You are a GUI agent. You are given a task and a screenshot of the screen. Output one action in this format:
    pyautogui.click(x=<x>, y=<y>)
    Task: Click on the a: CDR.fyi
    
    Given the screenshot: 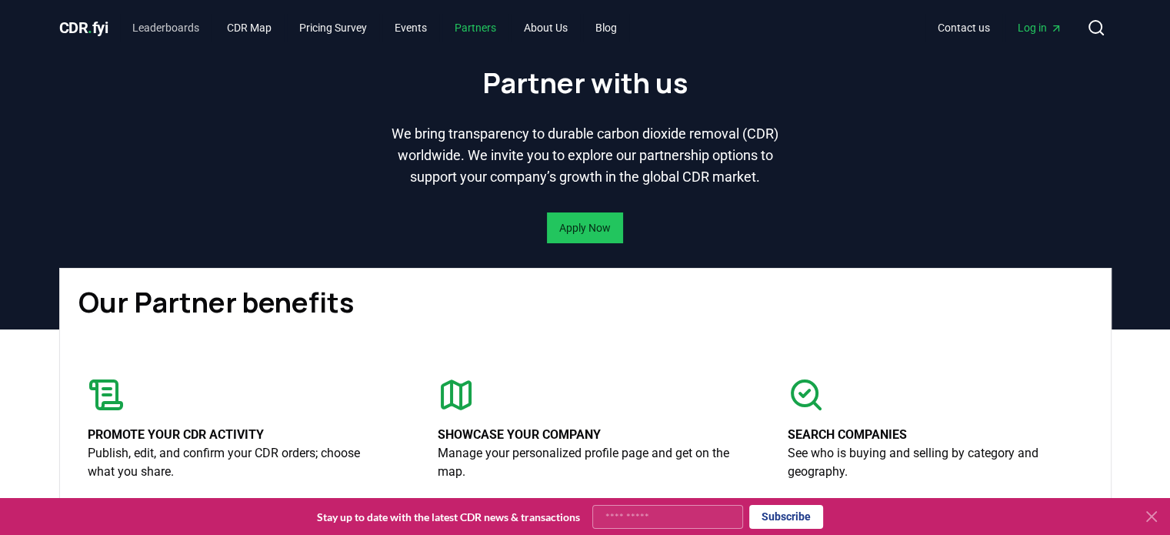 What is the action you would take?
    pyautogui.click(x=84, y=28)
    